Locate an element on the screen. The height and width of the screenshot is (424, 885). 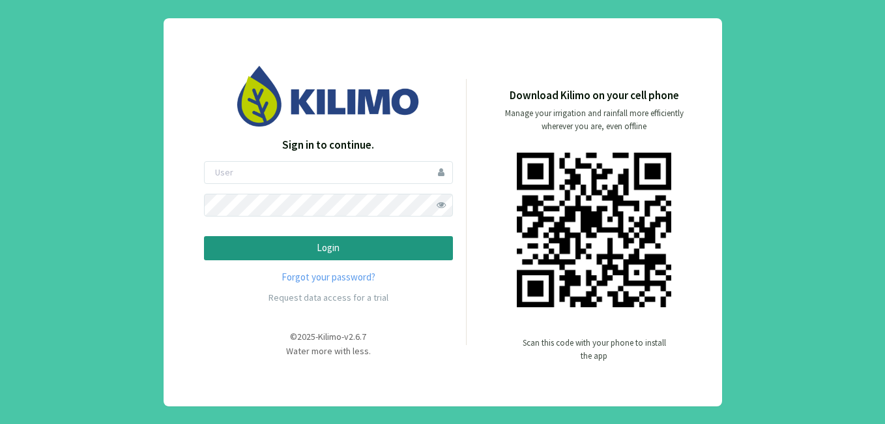
p: Scan this code with your phone to install the app is located at coordinates (595, 349).